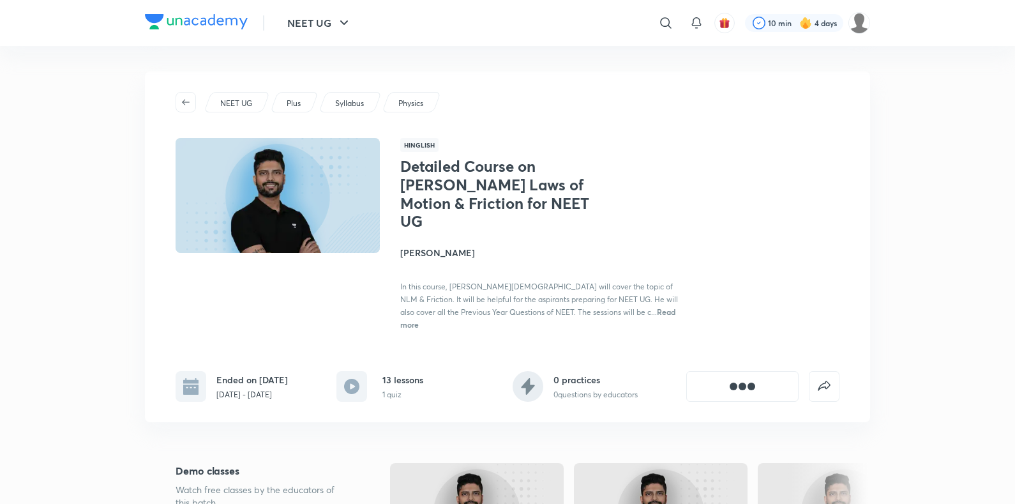 Image resolution: width=1015 pixels, height=504 pixels. What do you see at coordinates (236, 103) in the screenshot?
I see `a: NEET UG` at bounding box center [236, 103].